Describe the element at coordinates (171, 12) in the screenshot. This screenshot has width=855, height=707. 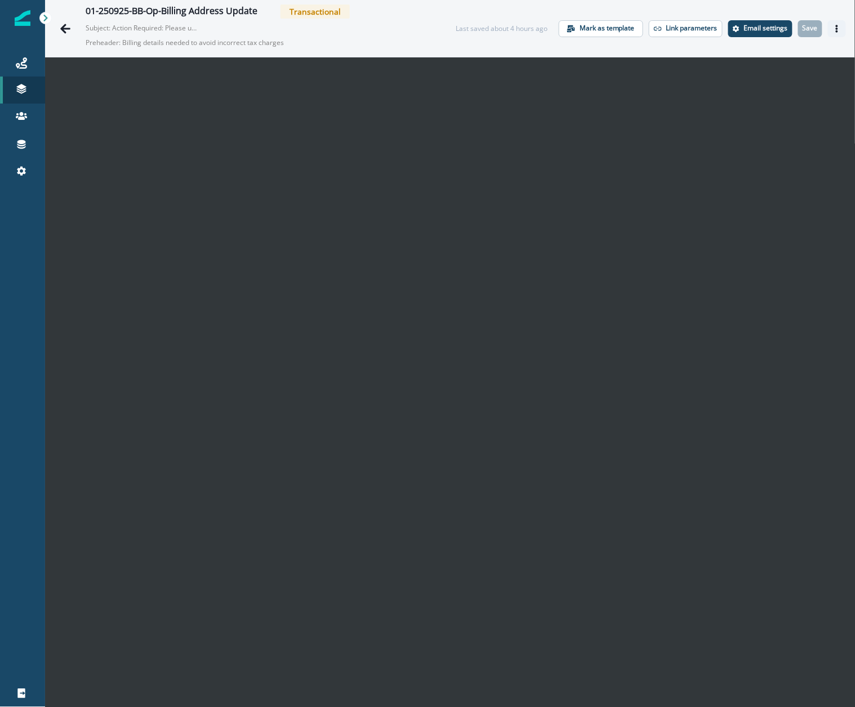
I see `div: 01-250925-BB-Op-Billing Address Update` at that location.